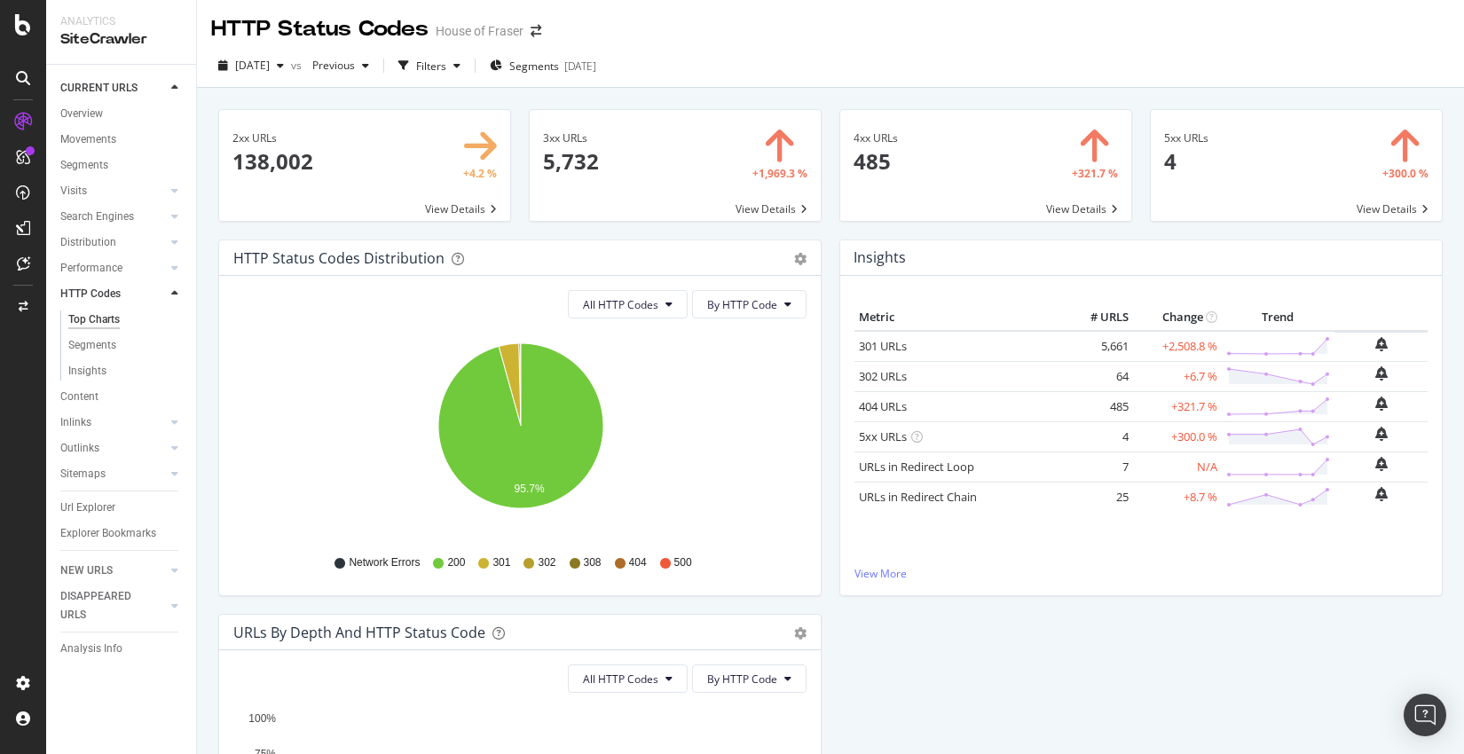 The width and height of the screenshot is (1464, 754). I want to click on div: A chart., so click(520, 436).